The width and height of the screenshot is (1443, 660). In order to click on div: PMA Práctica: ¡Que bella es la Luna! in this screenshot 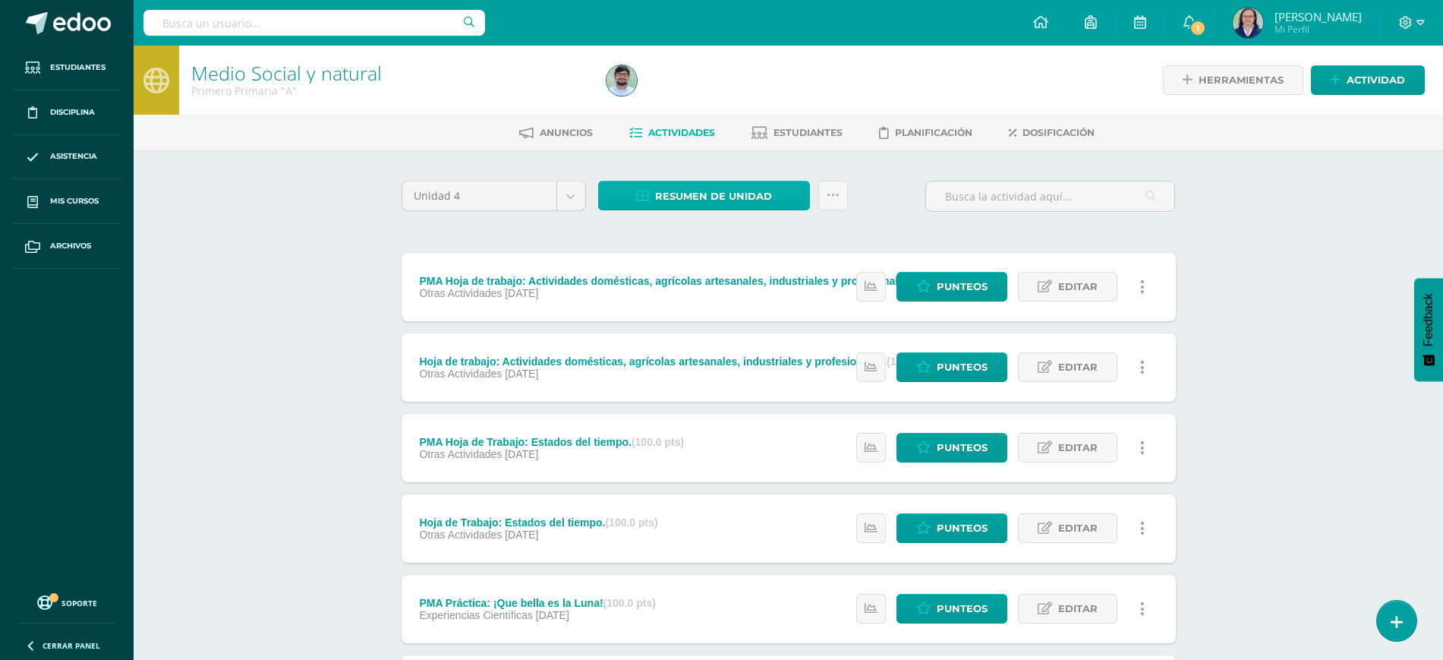, I will do `click(537, 603)`.